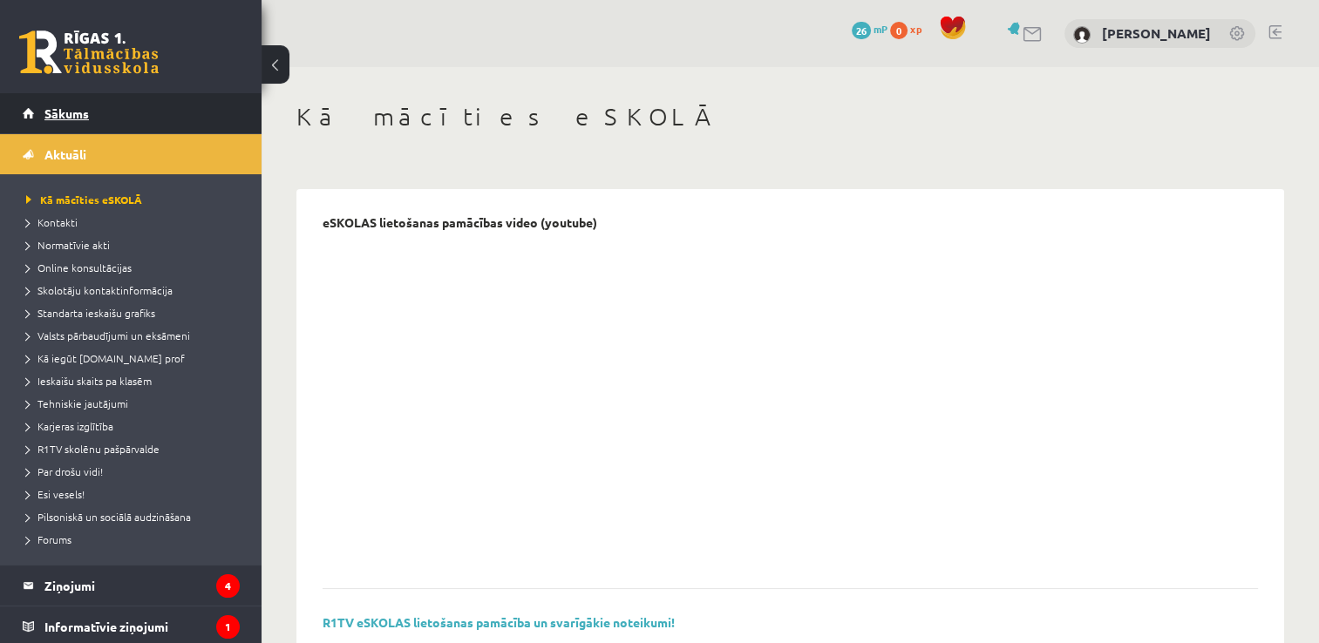 This screenshot has height=643, width=1319. What do you see at coordinates (135, 426) in the screenshot?
I see `a: Karjeras izglītība` at bounding box center [135, 426].